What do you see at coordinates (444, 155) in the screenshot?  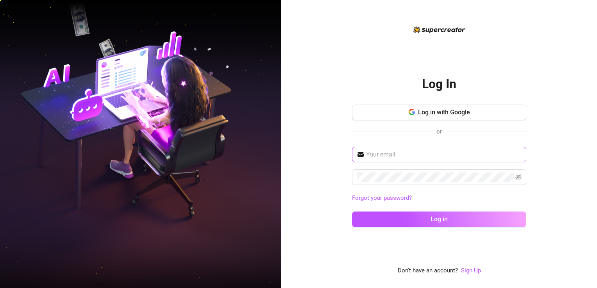 I see `input: Your email` at bounding box center [444, 155].